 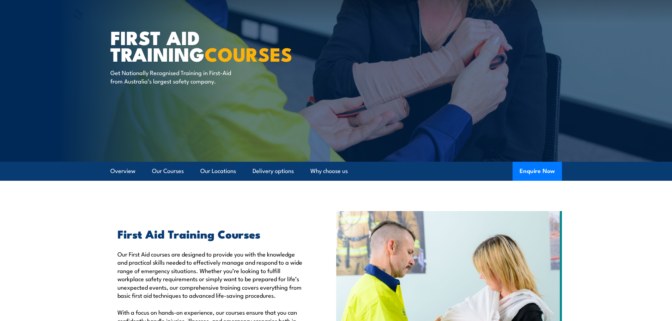 What do you see at coordinates (123, 171) in the screenshot?
I see `a: Overview` at bounding box center [123, 171].